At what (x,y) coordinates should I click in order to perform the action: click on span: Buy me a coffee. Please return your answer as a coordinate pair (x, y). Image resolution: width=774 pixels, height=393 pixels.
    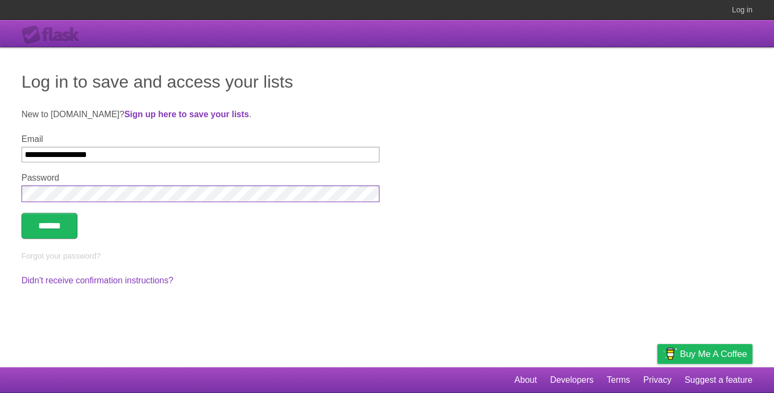
    Looking at the image, I should click on (713, 354).